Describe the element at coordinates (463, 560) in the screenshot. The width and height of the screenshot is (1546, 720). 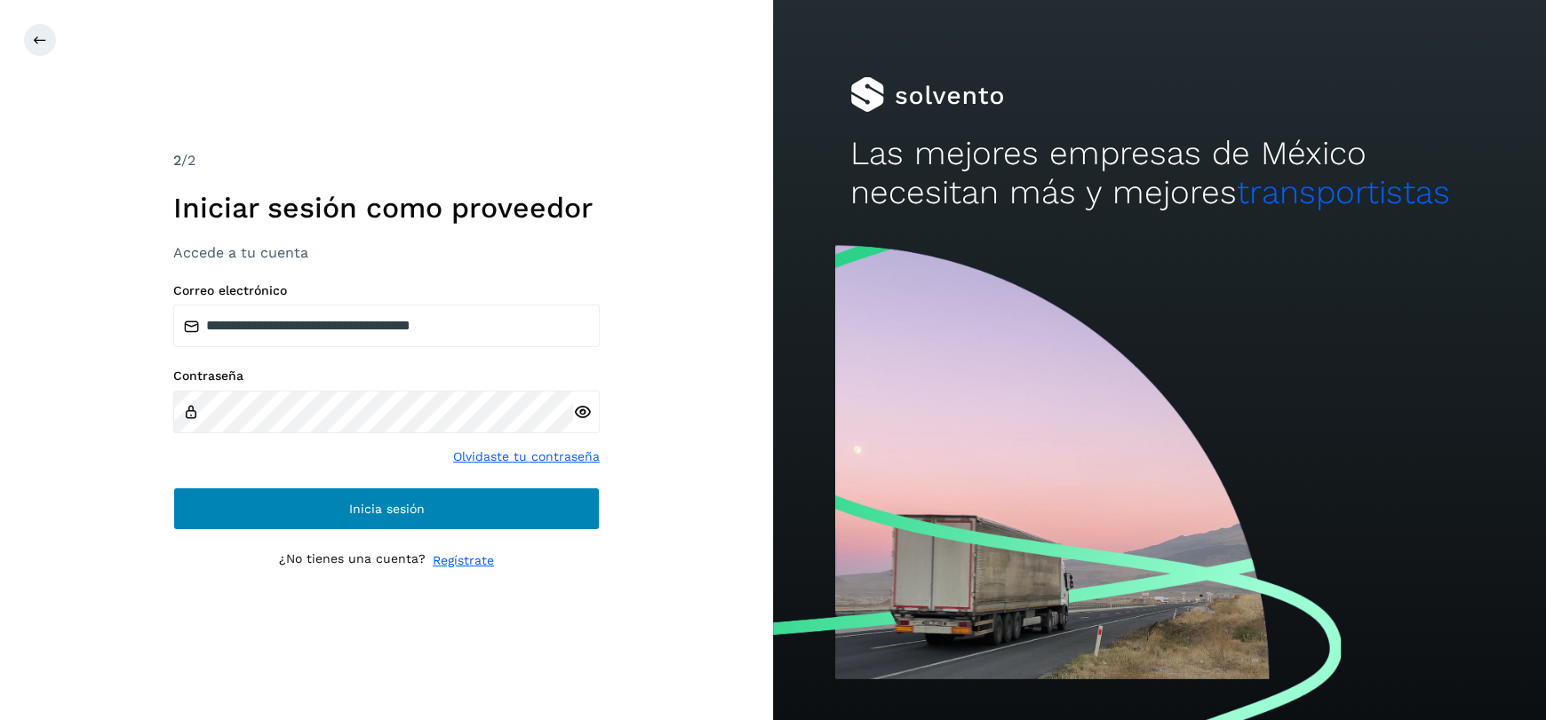
I see `a: Regístrate` at that location.